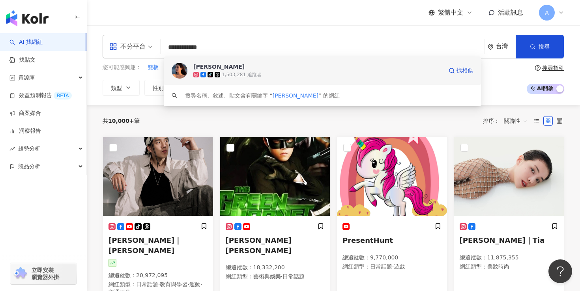 This screenshot has width=580, height=291. I want to click on p: 總追蹤數 ： 9,770,000, so click(391, 257).